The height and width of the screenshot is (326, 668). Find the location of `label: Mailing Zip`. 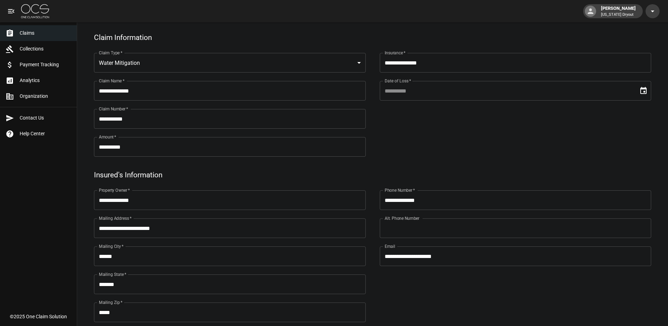

label: Mailing Zip is located at coordinates (111, 302).